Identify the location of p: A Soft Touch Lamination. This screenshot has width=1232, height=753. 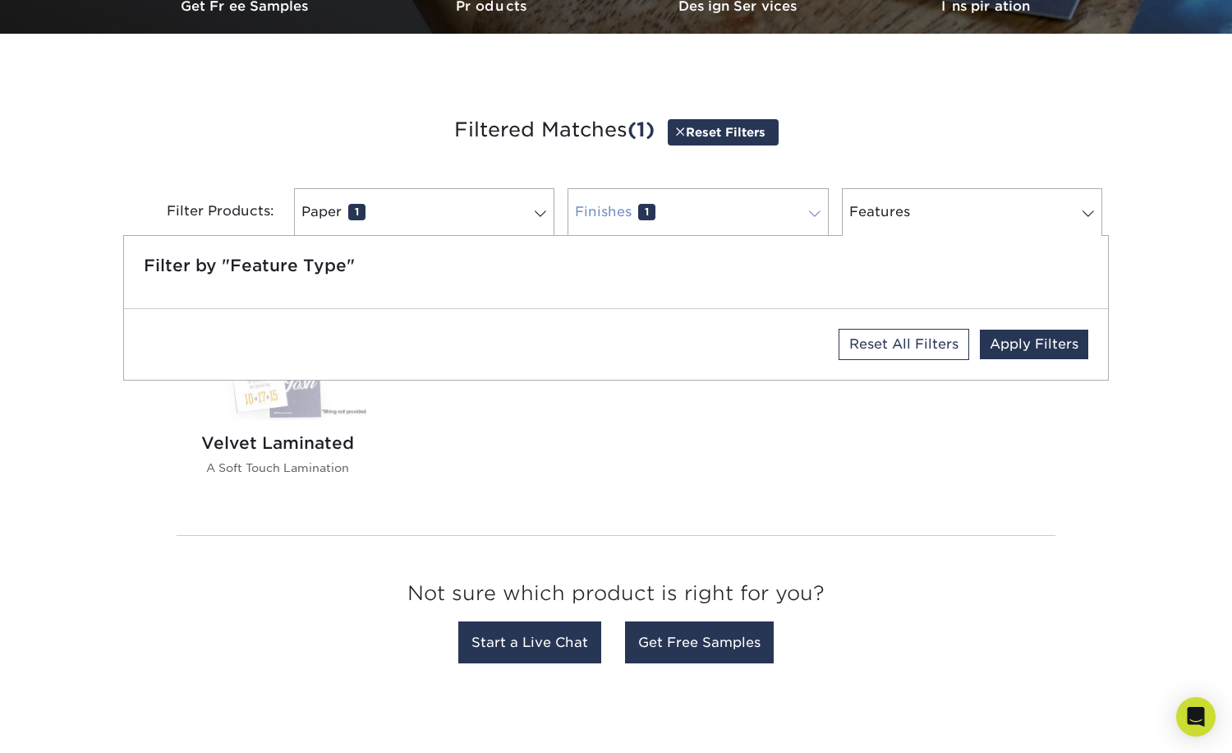
(277, 468).